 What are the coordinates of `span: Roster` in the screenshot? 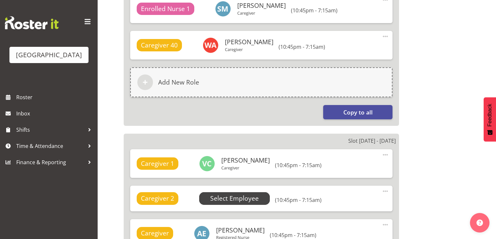 It's located at (55, 97).